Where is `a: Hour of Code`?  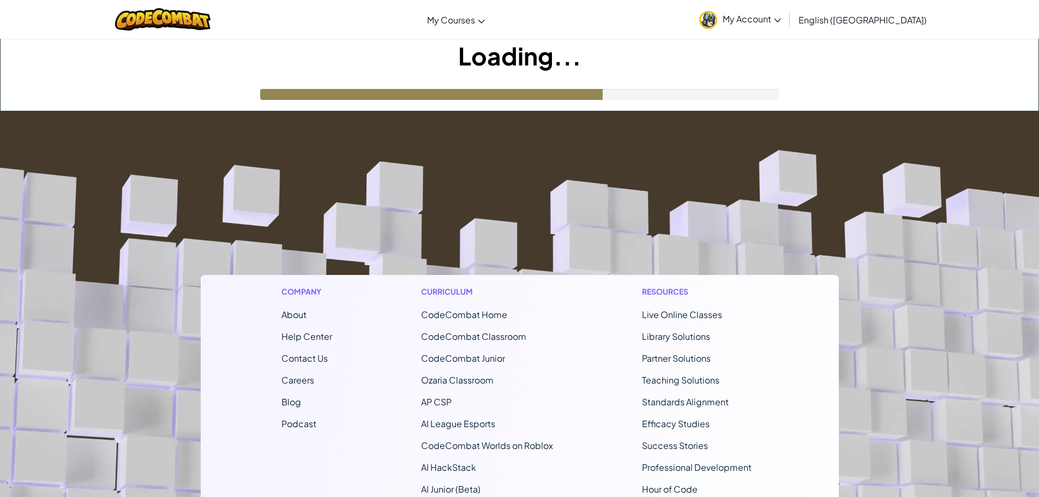 a: Hour of Code is located at coordinates (670, 489).